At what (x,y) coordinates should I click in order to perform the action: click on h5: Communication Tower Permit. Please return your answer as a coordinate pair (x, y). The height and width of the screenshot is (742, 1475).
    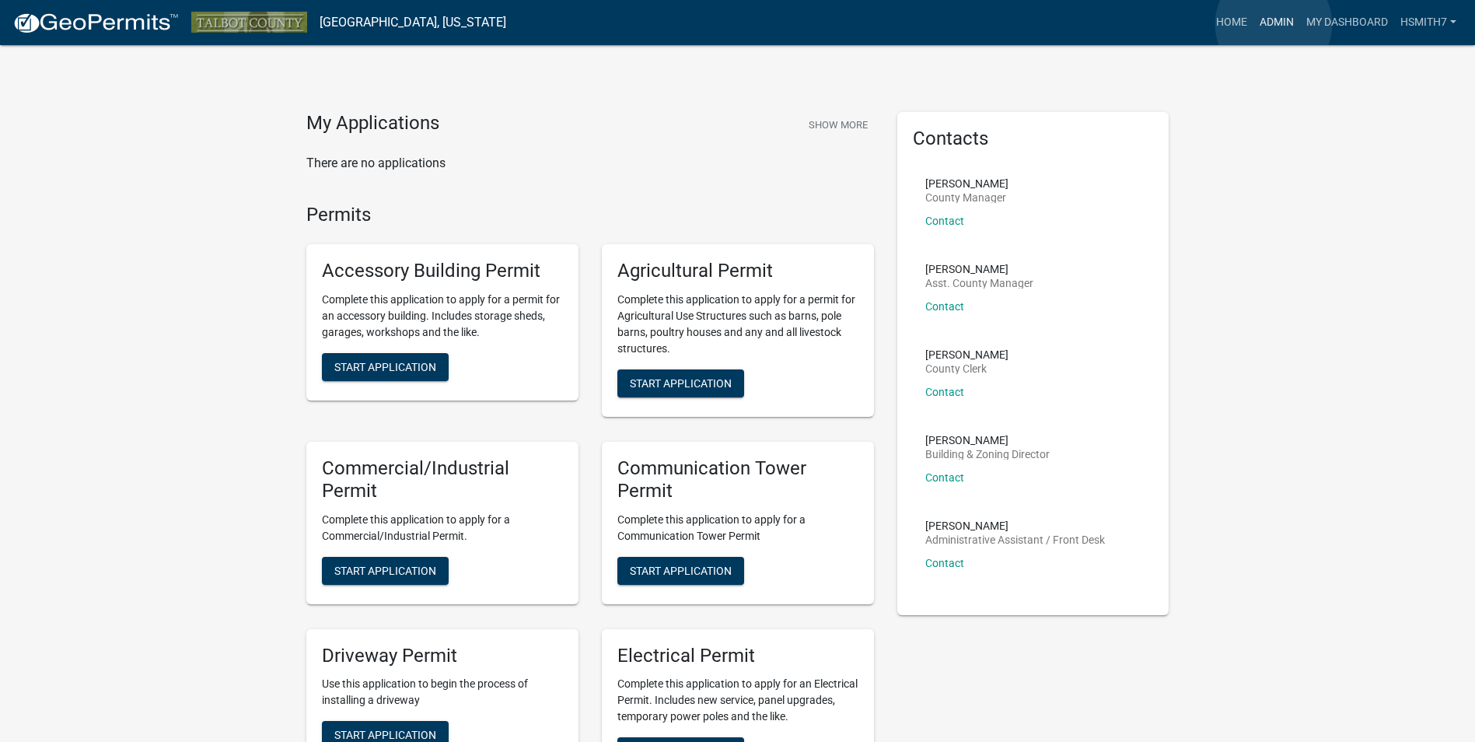
    Looking at the image, I should click on (738, 480).